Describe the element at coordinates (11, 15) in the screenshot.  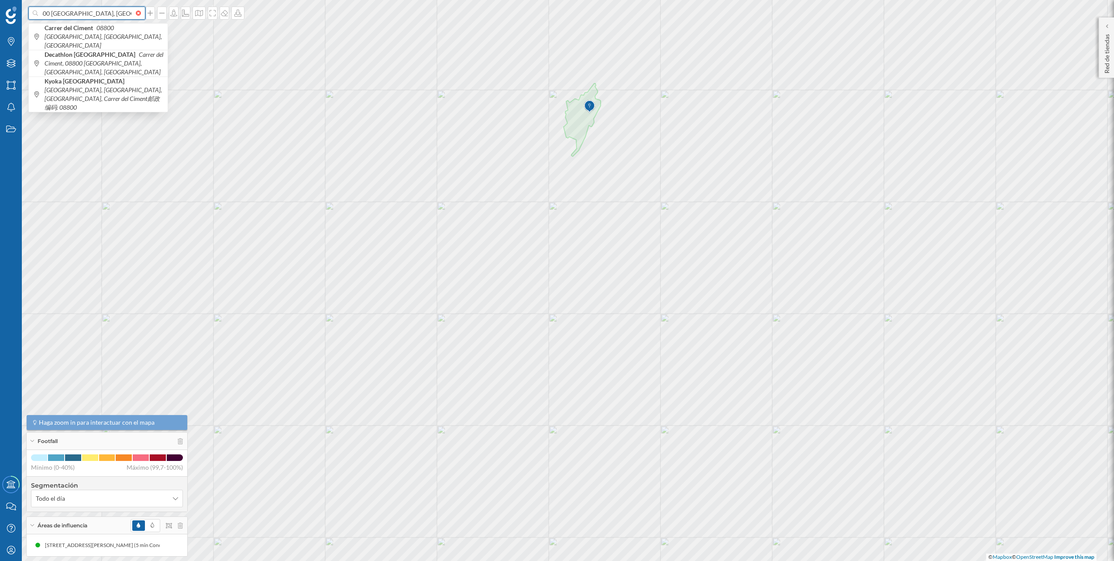
I see `img: Geoblink Logo` at that location.